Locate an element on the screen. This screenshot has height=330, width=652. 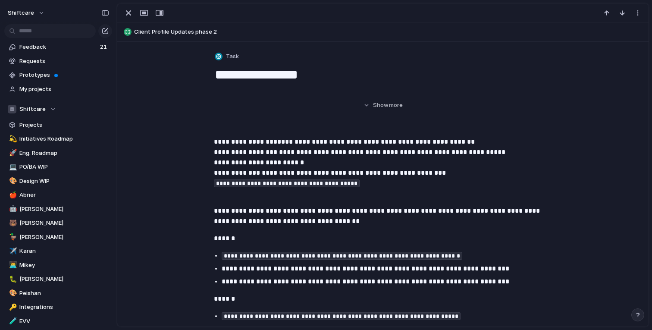
span: shiftcare is located at coordinates (21, 13).